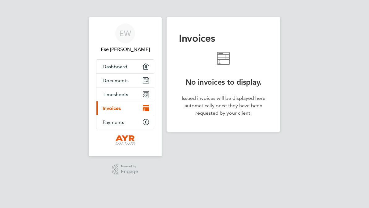 The image size is (369, 208). What do you see at coordinates (125, 140) in the screenshot?
I see `img: alexyoungrecruitment-logo-retina.png` at bounding box center [125, 140].